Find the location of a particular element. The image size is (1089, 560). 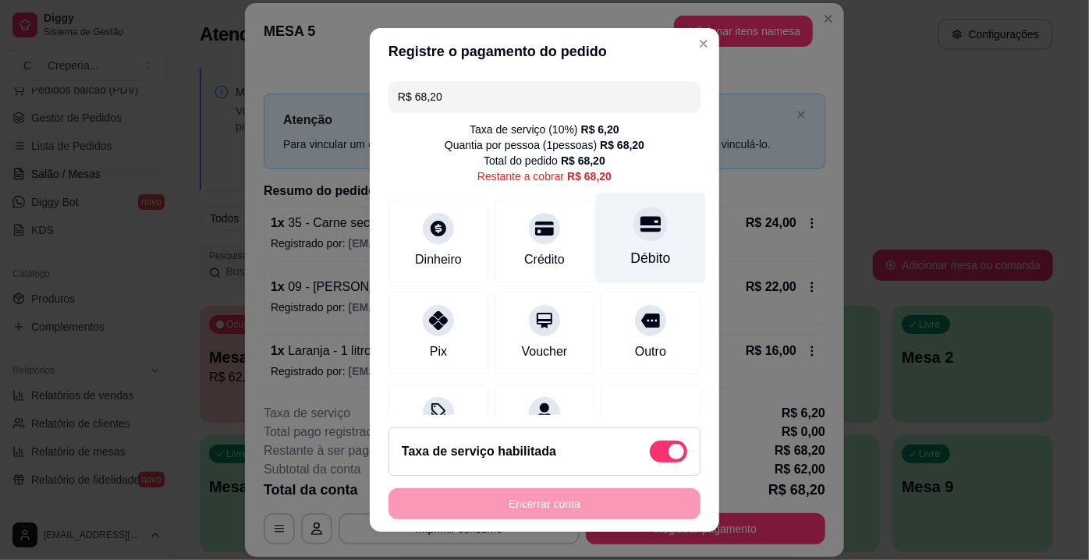

div: Quantia por pessoa ( 1 pessoas) is located at coordinates (544, 145).